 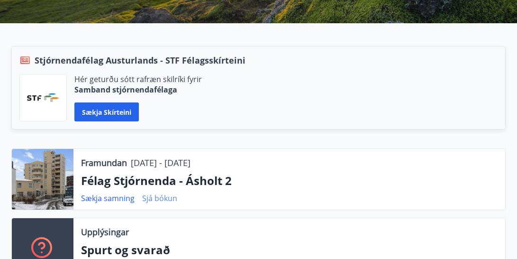 I want to click on p: Hér geturðu sótt rafræn skilríki fyrir, so click(x=138, y=79).